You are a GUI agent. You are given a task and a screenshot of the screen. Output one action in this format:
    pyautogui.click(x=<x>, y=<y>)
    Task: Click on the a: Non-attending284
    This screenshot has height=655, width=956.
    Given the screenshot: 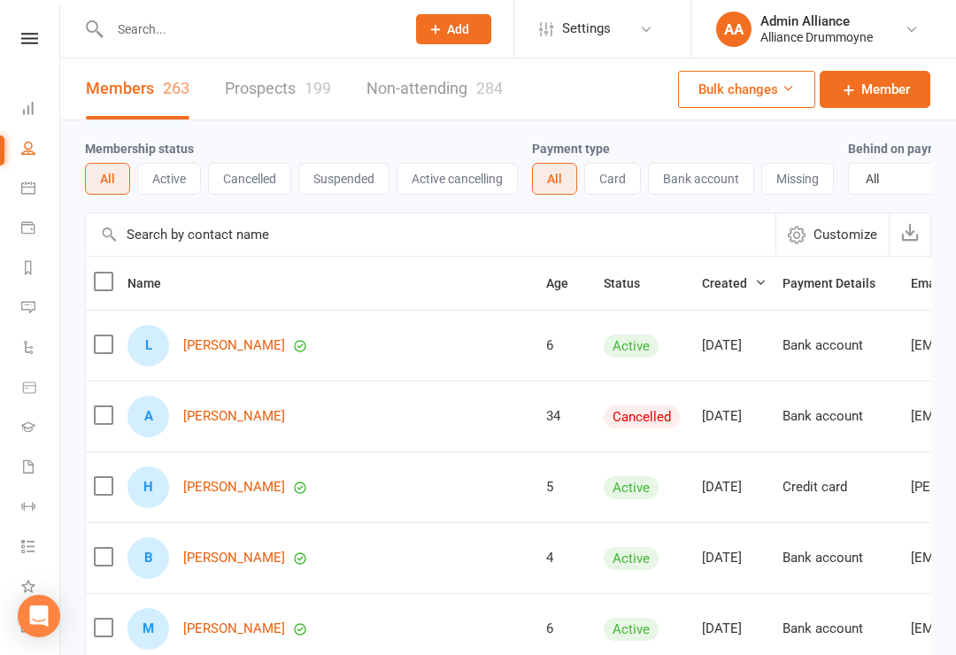 What is the action you would take?
    pyautogui.click(x=435, y=89)
    